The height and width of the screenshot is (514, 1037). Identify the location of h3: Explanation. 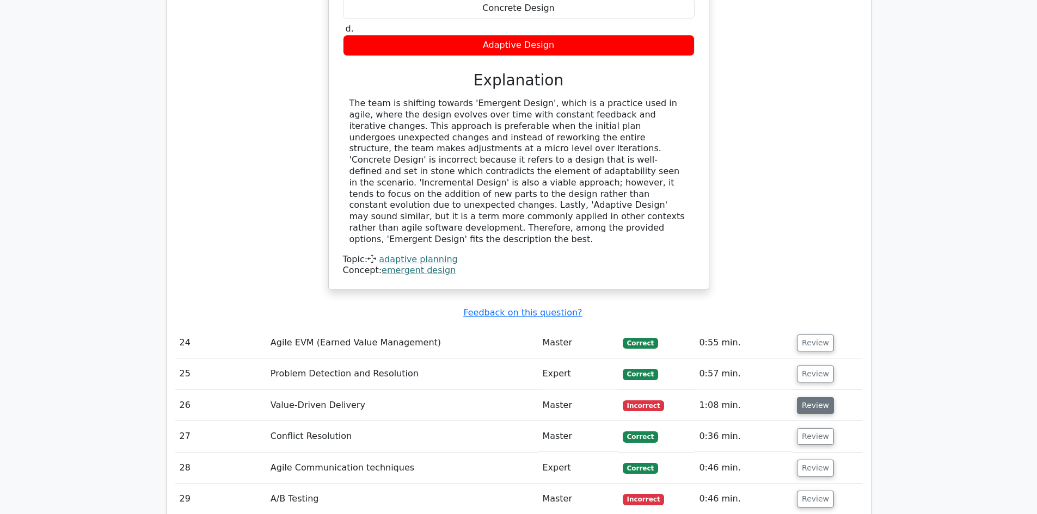
(519, 81).